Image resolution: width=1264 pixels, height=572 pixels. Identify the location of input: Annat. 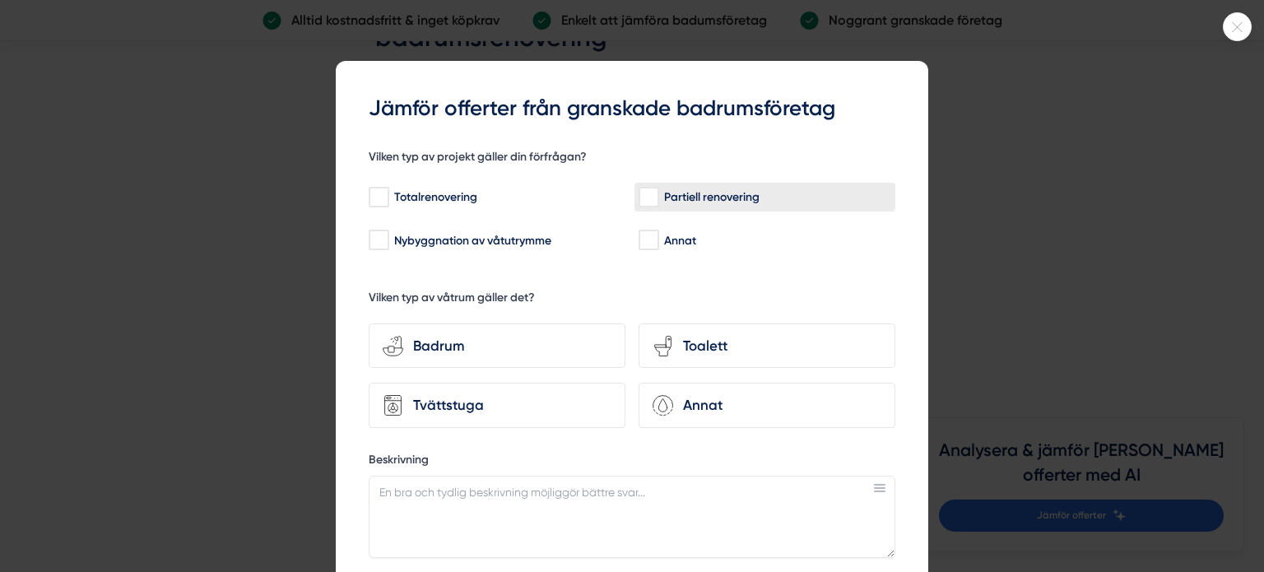
(647, 240).